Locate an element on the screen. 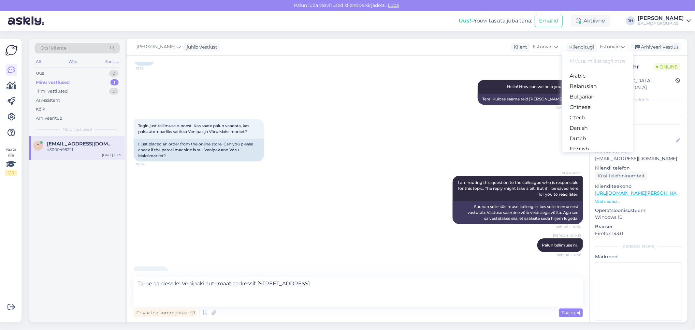 The height and width of the screenshot is (330, 695). span: Palun tellimuse nr. is located at coordinates (560, 245).